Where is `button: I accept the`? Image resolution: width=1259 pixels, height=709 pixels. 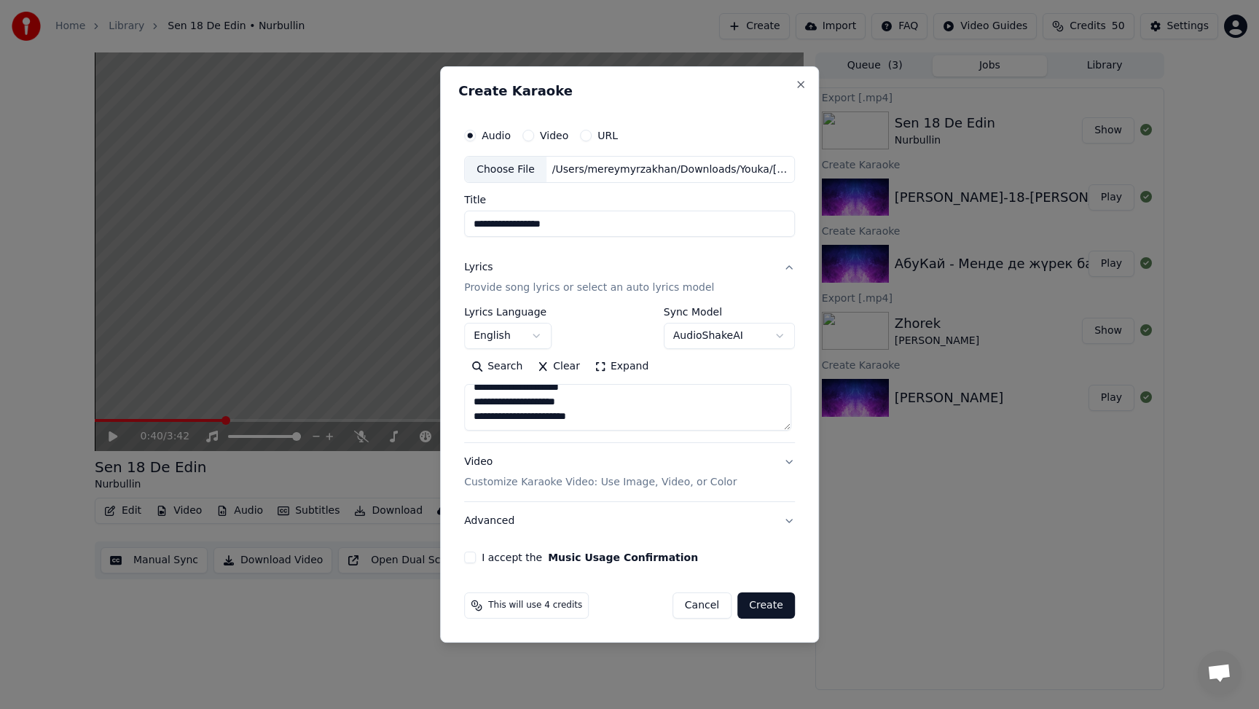
button: I accept the is located at coordinates (623, 557).